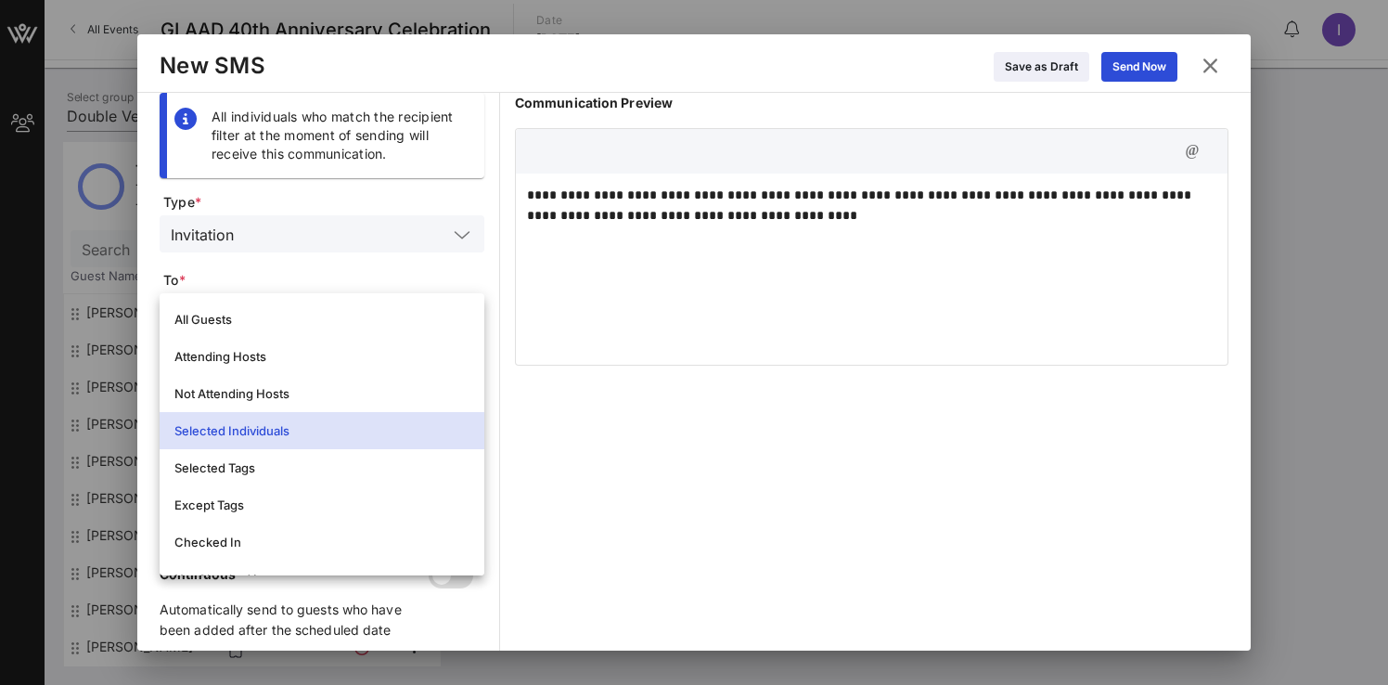 This screenshot has height=685, width=1388. Describe the element at coordinates (322, 579) in the screenshot. I see `div: Not Checked In` at that location.